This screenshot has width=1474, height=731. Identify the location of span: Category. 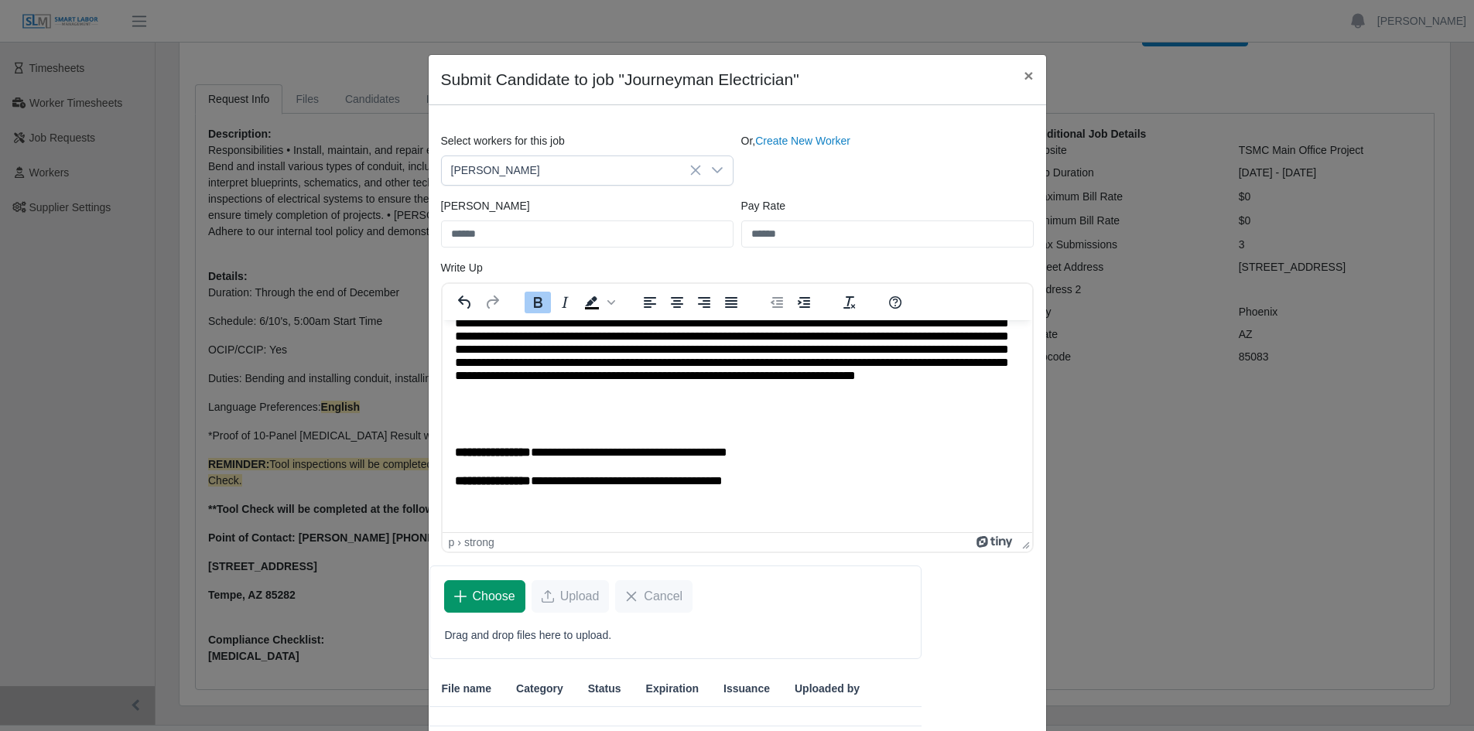
(539, 689).